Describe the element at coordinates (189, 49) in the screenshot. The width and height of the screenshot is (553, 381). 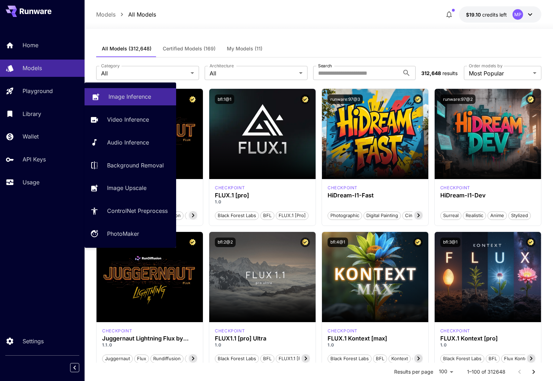
I see `span: Certified Models (169)` at that location.